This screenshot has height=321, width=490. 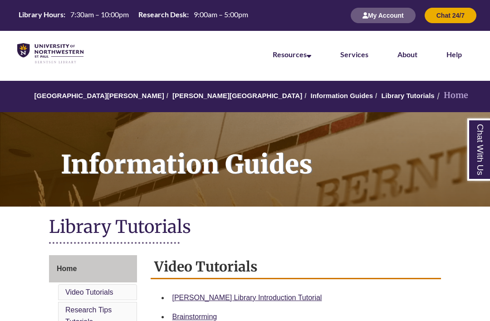 What do you see at coordinates (99, 14) in the screenshot?
I see `span: 7:30am – 10:00pm` at bounding box center [99, 14].